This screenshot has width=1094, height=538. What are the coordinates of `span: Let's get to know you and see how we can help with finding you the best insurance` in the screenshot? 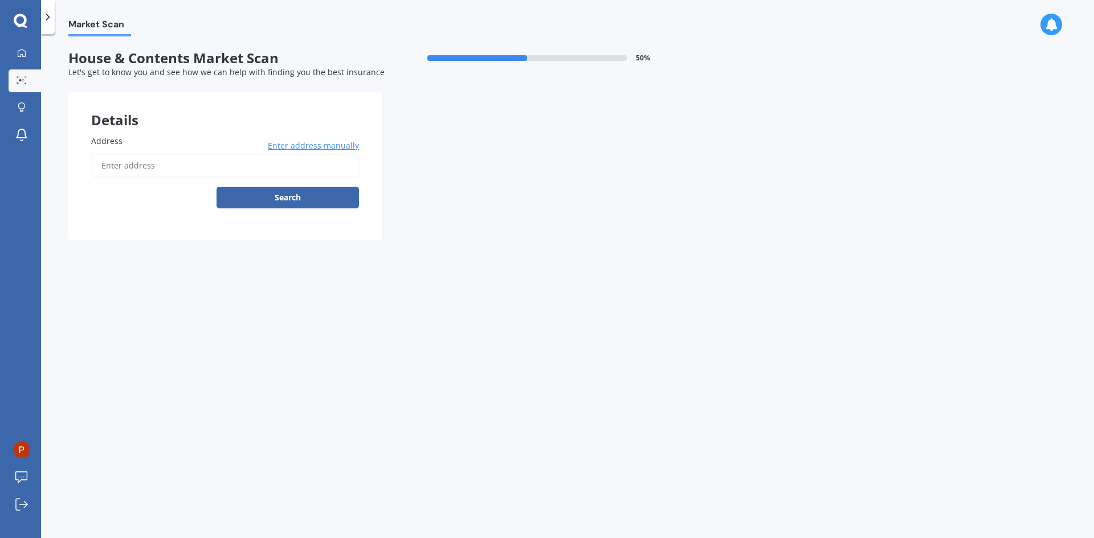 It's located at (226, 72).